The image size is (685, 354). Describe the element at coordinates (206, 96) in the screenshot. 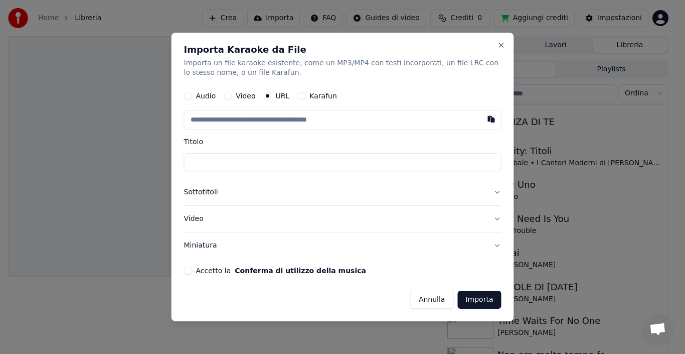

I see `label: Audio` at that location.